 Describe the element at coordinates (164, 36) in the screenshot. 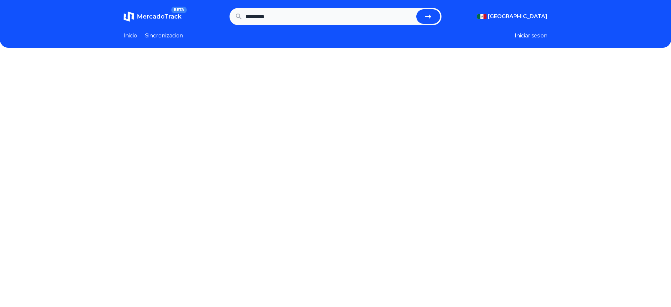

I see `a: Sincronizacion` at that location.